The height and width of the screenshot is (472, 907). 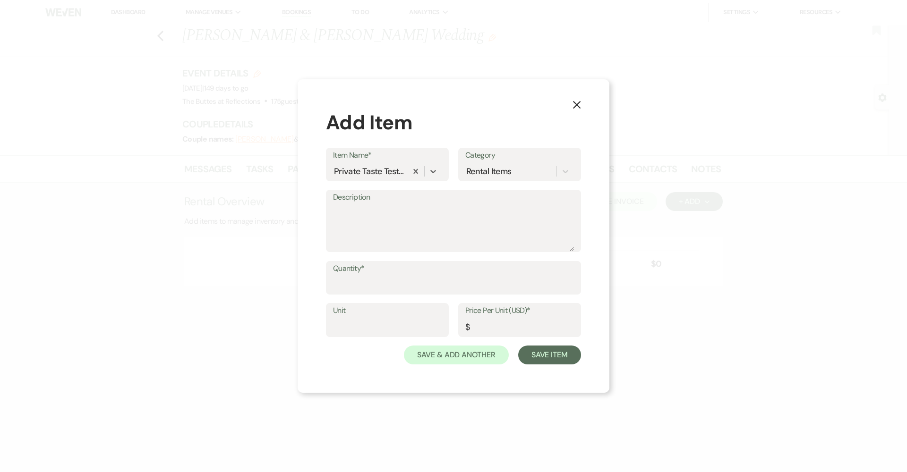 What do you see at coordinates (453, 269) in the screenshot?
I see `label: Quantity*` at bounding box center [453, 269].